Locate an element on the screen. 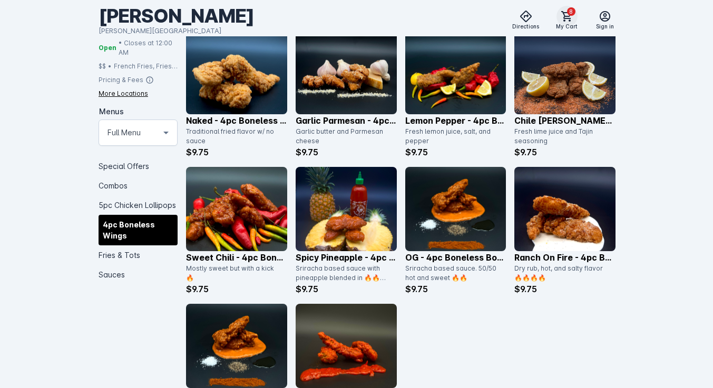  div: Traditional fried flavor w/ no sauce is located at coordinates (233, 136).